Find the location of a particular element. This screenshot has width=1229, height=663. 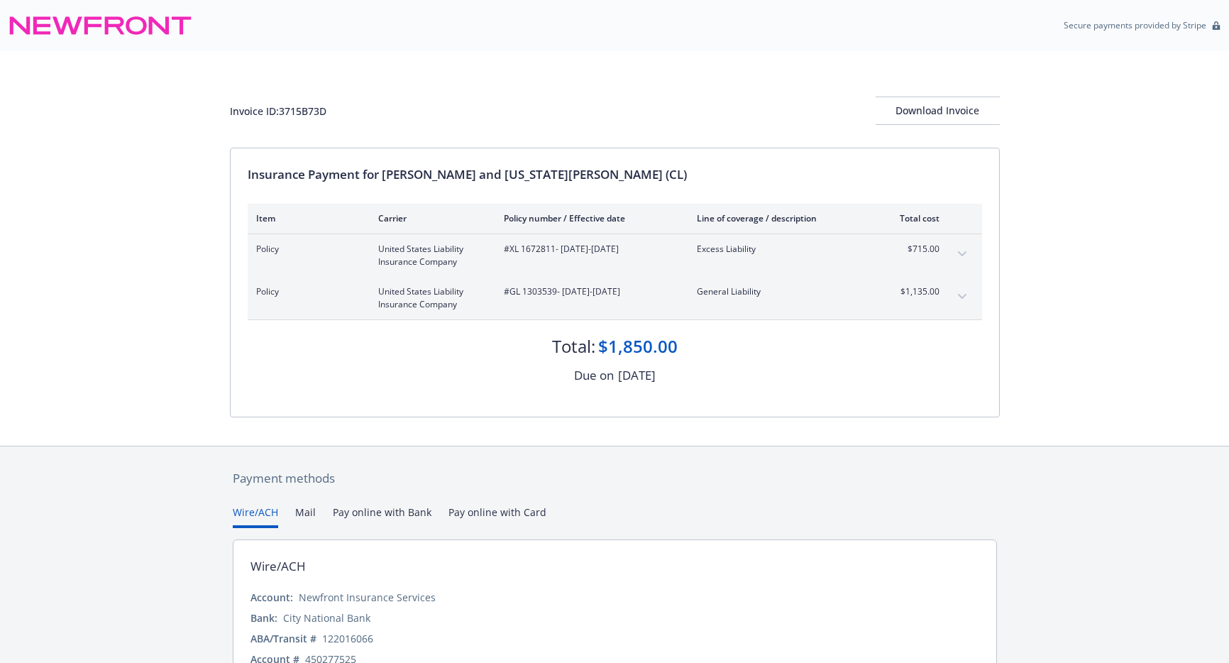

p: Secure payments provided by Stripe is located at coordinates (1135, 25).